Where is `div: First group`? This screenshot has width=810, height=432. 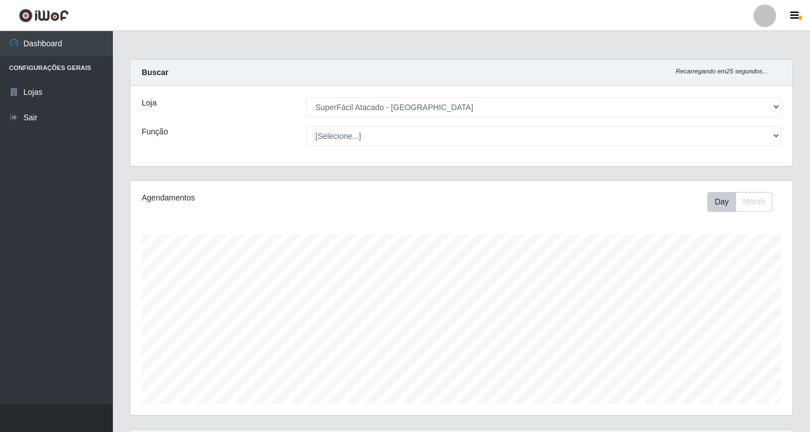 div: First group is located at coordinates (740, 202).